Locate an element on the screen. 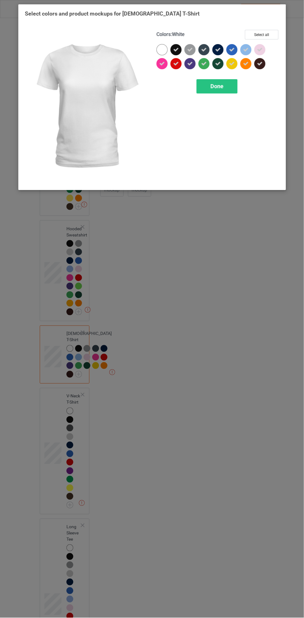 This screenshot has width=304, height=618. button: Select all is located at coordinates (262, 35).